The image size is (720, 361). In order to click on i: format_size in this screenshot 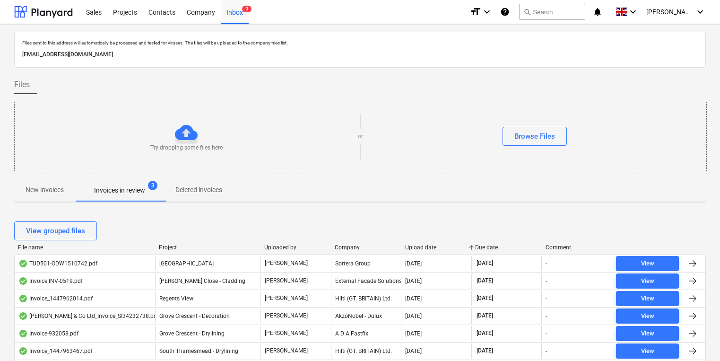, I will do `click(476, 12)`.